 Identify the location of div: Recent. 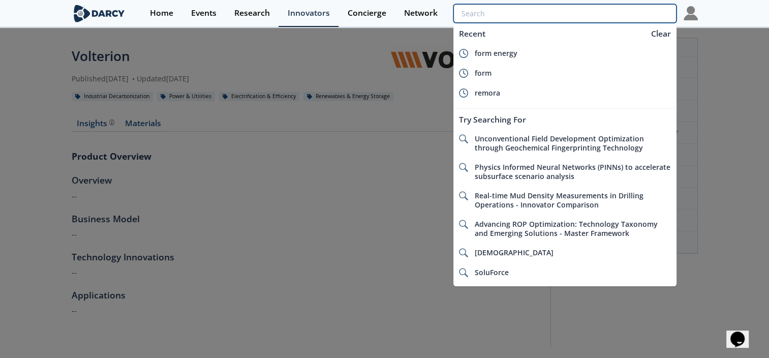
(550, 34).